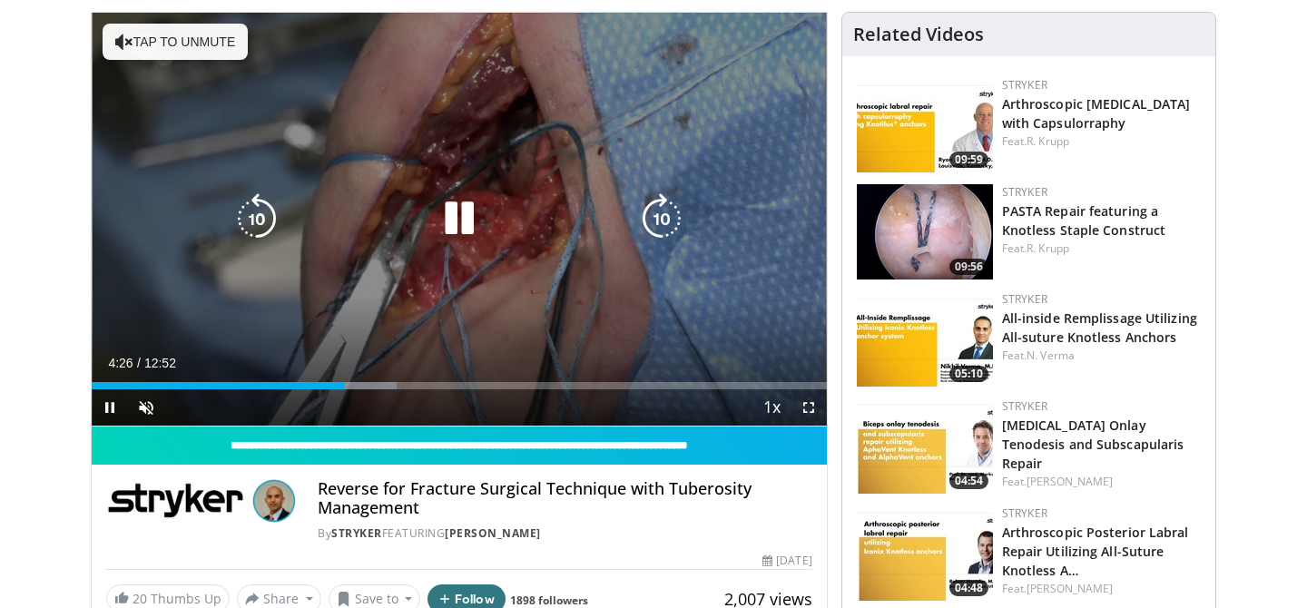 Image resolution: width=1307 pixels, height=608 pixels. What do you see at coordinates (459, 386) in the screenshot?
I see `div: Progress Bar` at bounding box center [459, 386].